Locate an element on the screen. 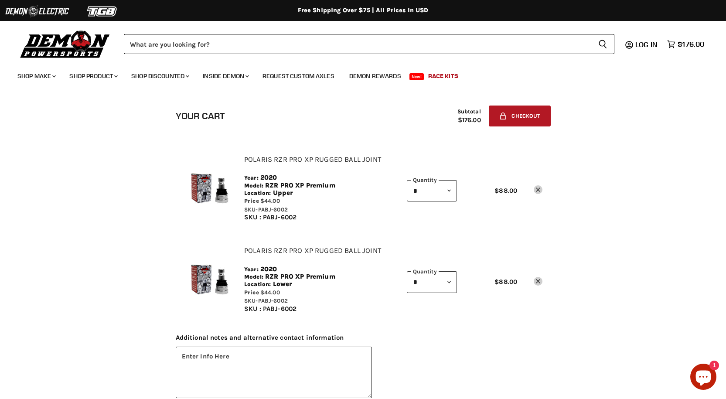  div: Free Shipping Over $75 | All Prices In USD is located at coordinates (363, 10).